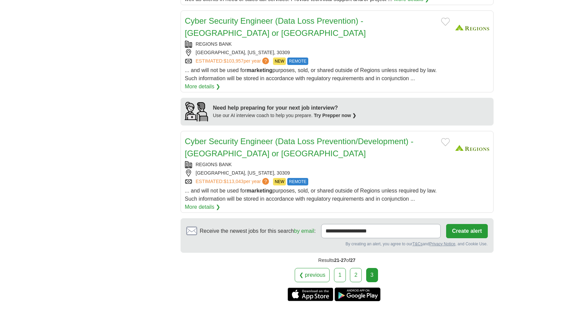 This screenshot has height=314, width=564. What do you see at coordinates (233, 182) in the screenshot?
I see `a: ESTIMATED:$113,043per year?` at bounding box center [233, 182].